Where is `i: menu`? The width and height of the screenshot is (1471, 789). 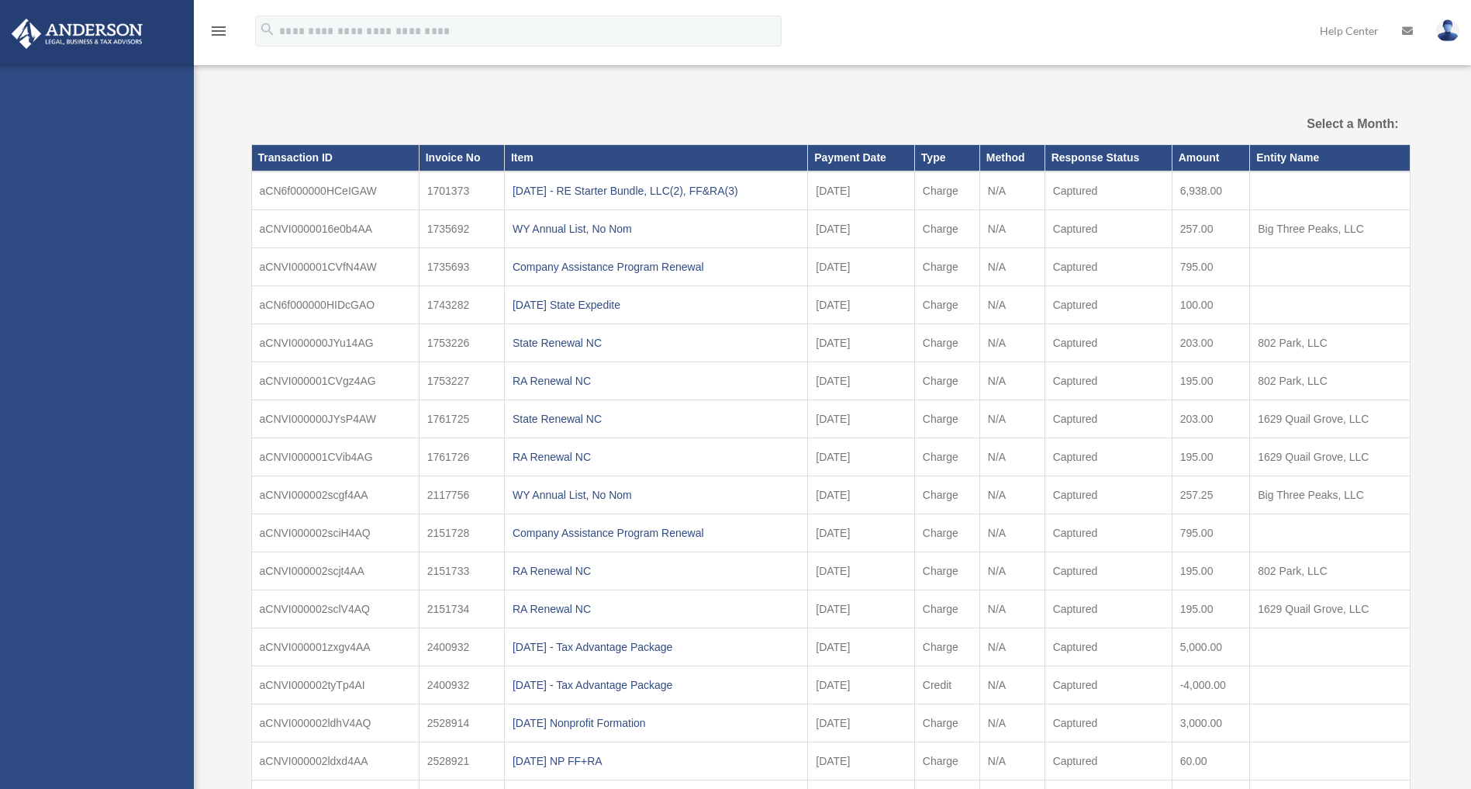
i: menu is located at coordinates (219, 31).